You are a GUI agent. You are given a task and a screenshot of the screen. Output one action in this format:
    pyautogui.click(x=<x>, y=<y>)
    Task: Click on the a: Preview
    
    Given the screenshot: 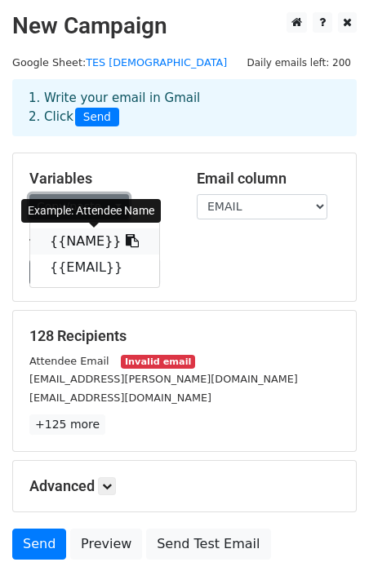 What is the action you would take?
    pyautogui.click(x=106, y=544)
    